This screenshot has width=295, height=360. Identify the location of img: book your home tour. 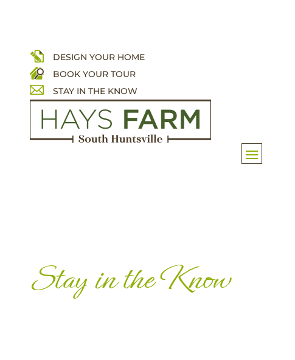
(36, 72).